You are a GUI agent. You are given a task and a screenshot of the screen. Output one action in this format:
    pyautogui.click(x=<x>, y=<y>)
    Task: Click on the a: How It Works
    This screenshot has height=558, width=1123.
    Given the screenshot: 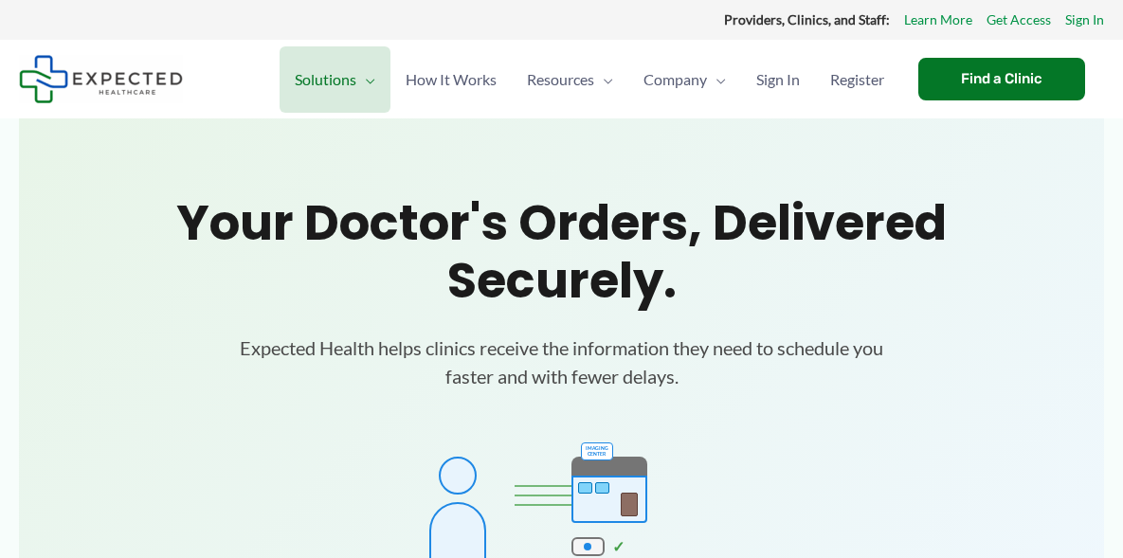 What is the action you would take?
    pyautogui.click(x=451, y=80)
    